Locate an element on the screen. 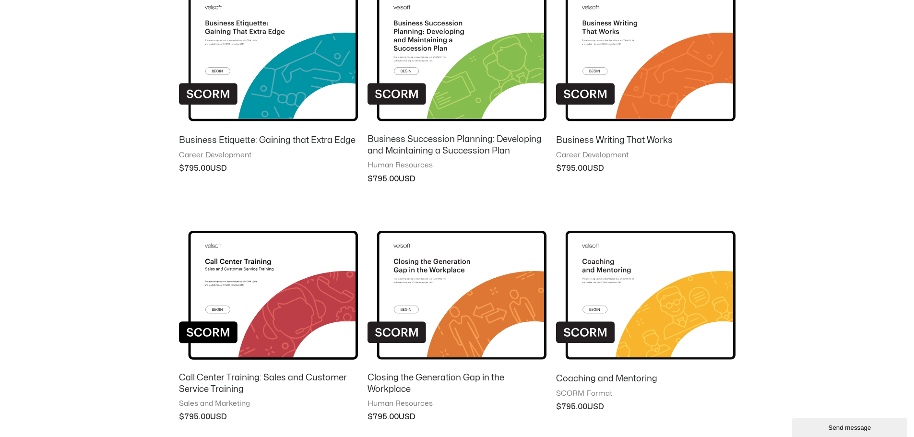 The height and width of the screenshot is (437, 914). img: Coaching and Mentoring is located at coordinates (645, 287).